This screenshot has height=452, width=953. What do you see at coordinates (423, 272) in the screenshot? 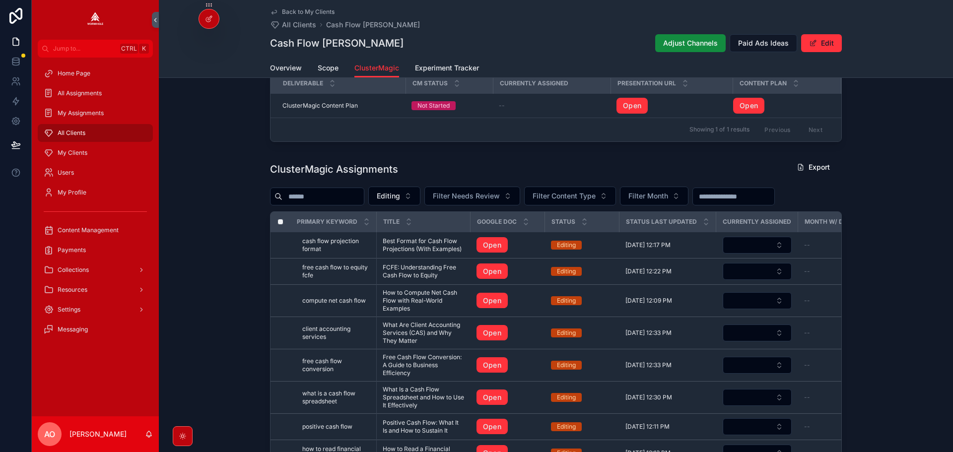
I see `span: FCFE: Understanding Free Cash Flow to Equity` at bounding box center [423, 272].